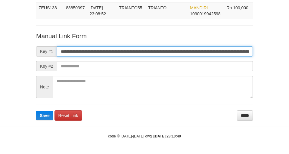 The width and height of the screenshot is (289, 154). I want to click on p: Manual Link Form, so click(144, 36).